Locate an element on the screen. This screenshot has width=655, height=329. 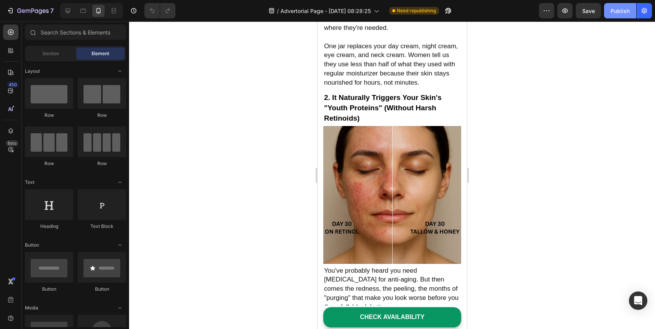
span: Media is located at coordinates (31, 308).